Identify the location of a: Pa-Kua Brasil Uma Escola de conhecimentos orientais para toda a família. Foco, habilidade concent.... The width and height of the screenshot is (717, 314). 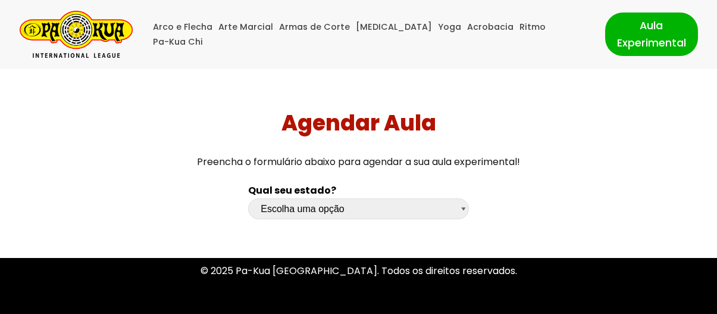
(76, 34).